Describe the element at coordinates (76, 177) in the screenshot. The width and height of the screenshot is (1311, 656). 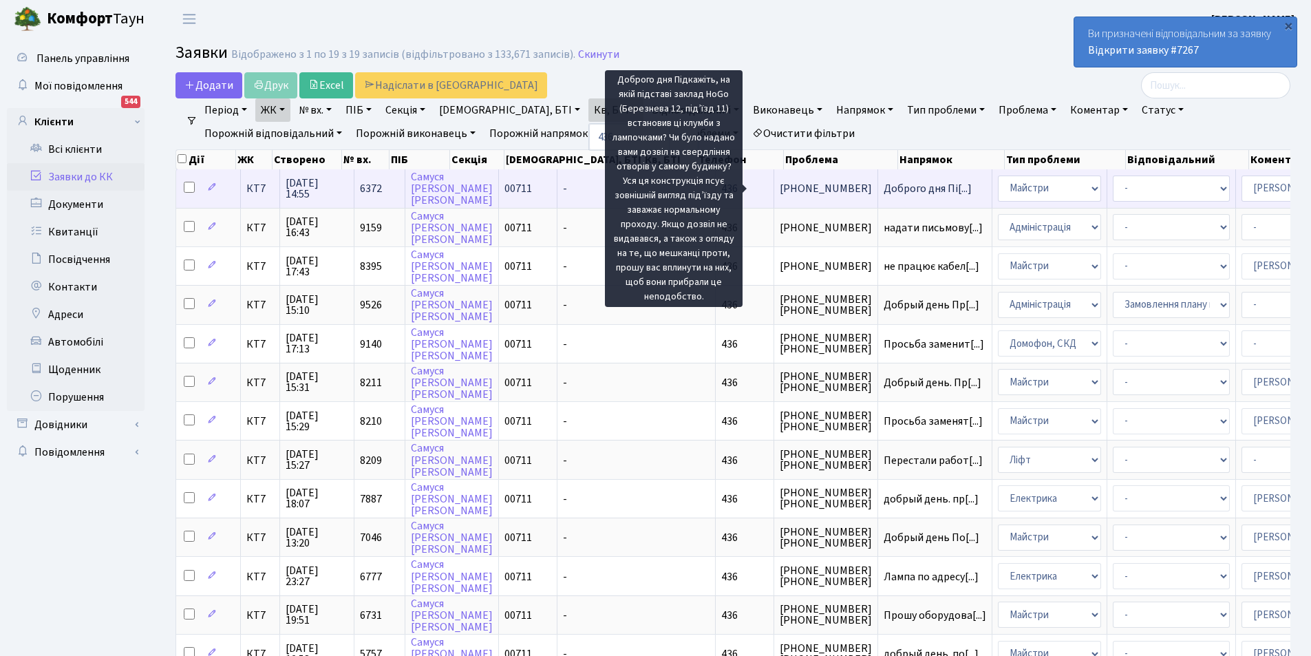
I see `a: Заявки до КК` at that location.